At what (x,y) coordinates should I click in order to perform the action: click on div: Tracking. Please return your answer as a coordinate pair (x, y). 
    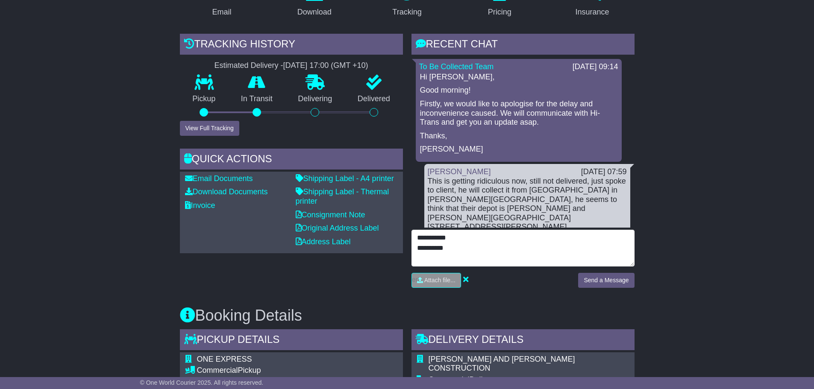
    Looking at the image, I should click on (407, 12).